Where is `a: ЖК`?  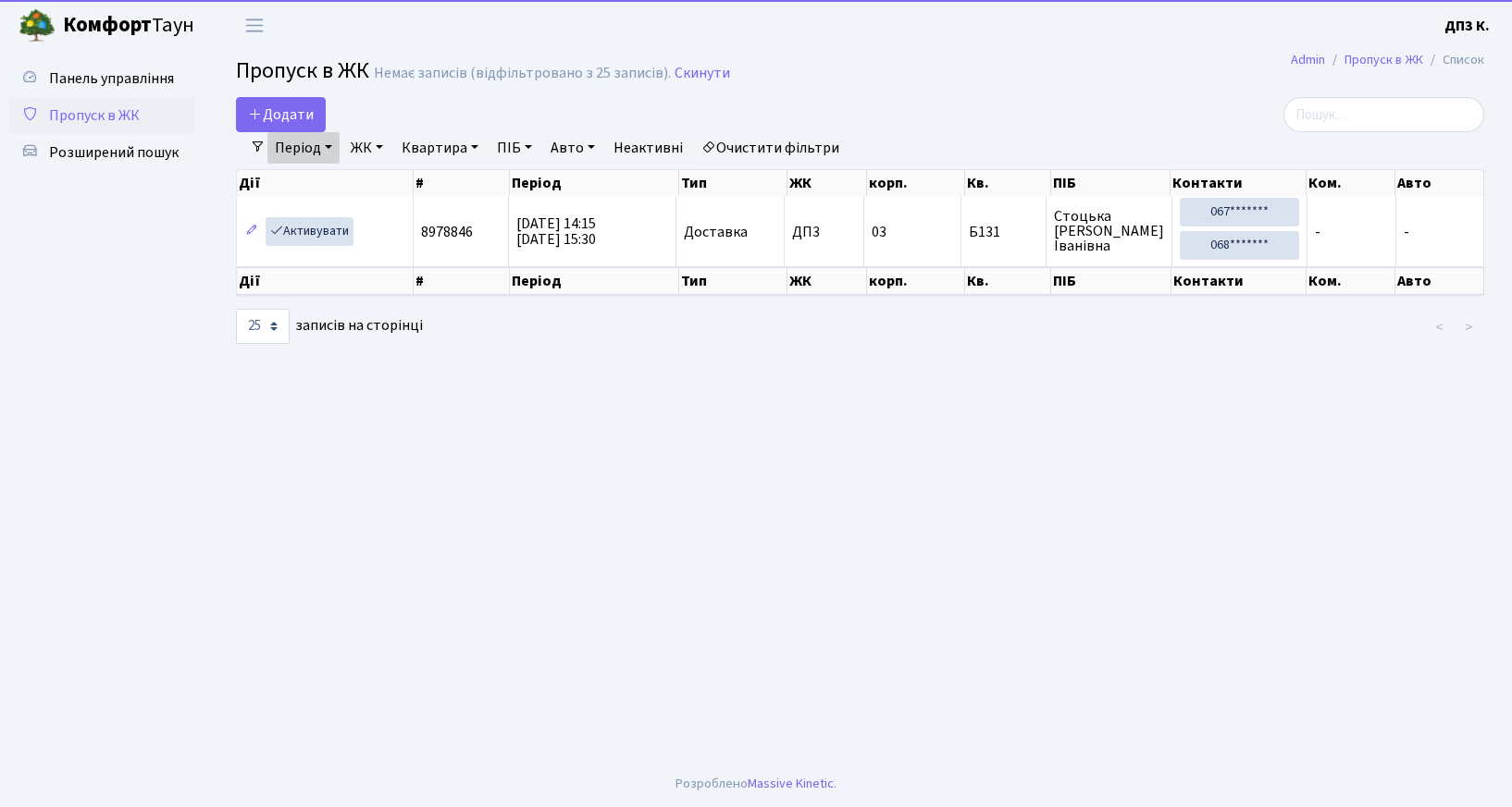 a: ЖК is located at coordinates (366, 148).